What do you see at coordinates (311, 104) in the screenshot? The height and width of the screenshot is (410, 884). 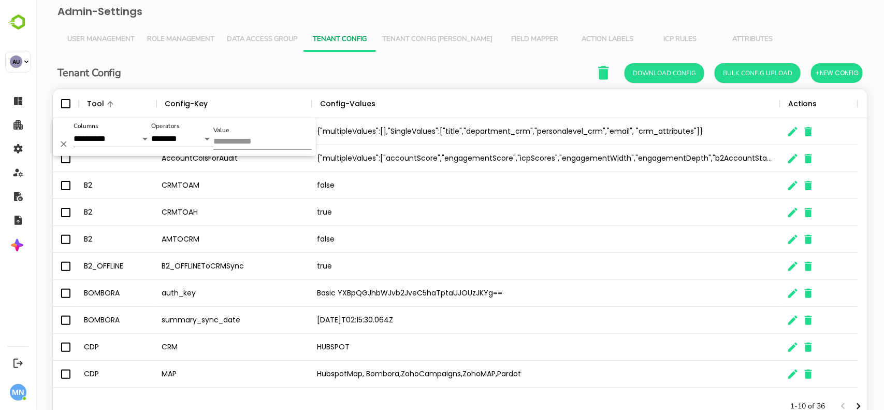 I see `div: Config-Values` at bounding box center [311, 104].